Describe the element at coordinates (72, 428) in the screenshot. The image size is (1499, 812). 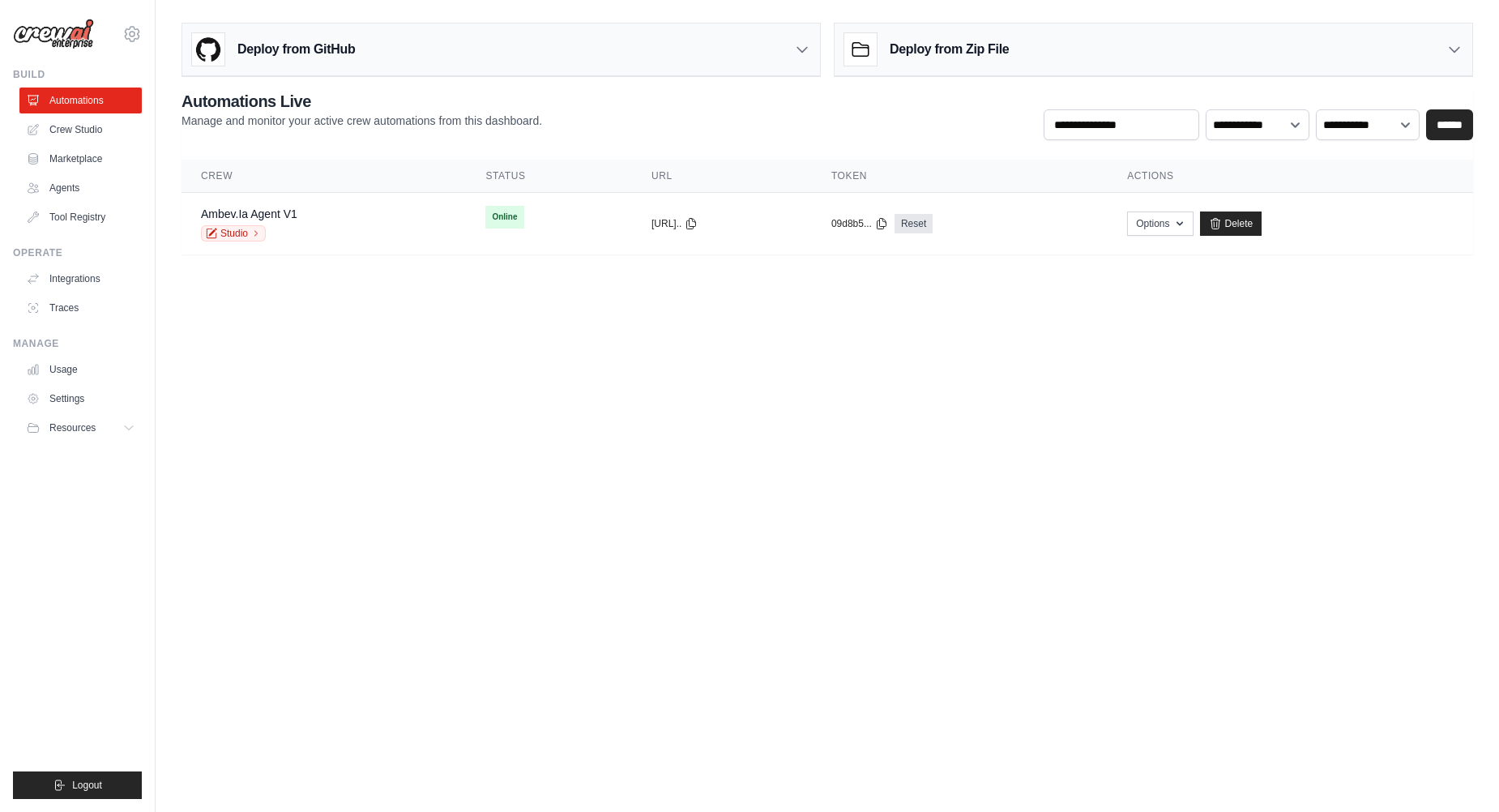
I see `span: Resources` at that location.